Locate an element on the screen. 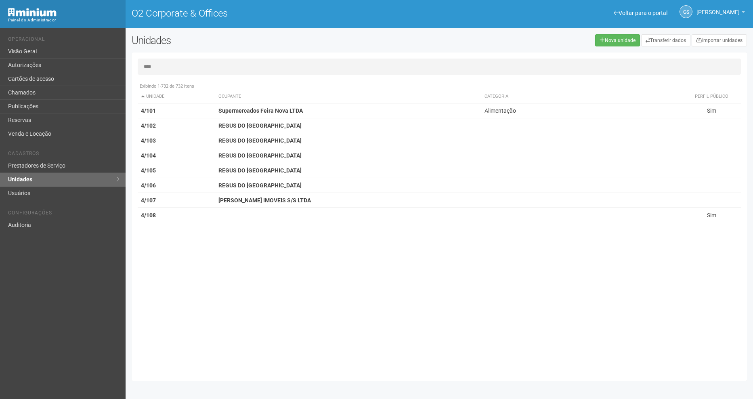 The height and width of the screenshot is (399, 753). h2: Unidades is located at coordinates (256, 40).